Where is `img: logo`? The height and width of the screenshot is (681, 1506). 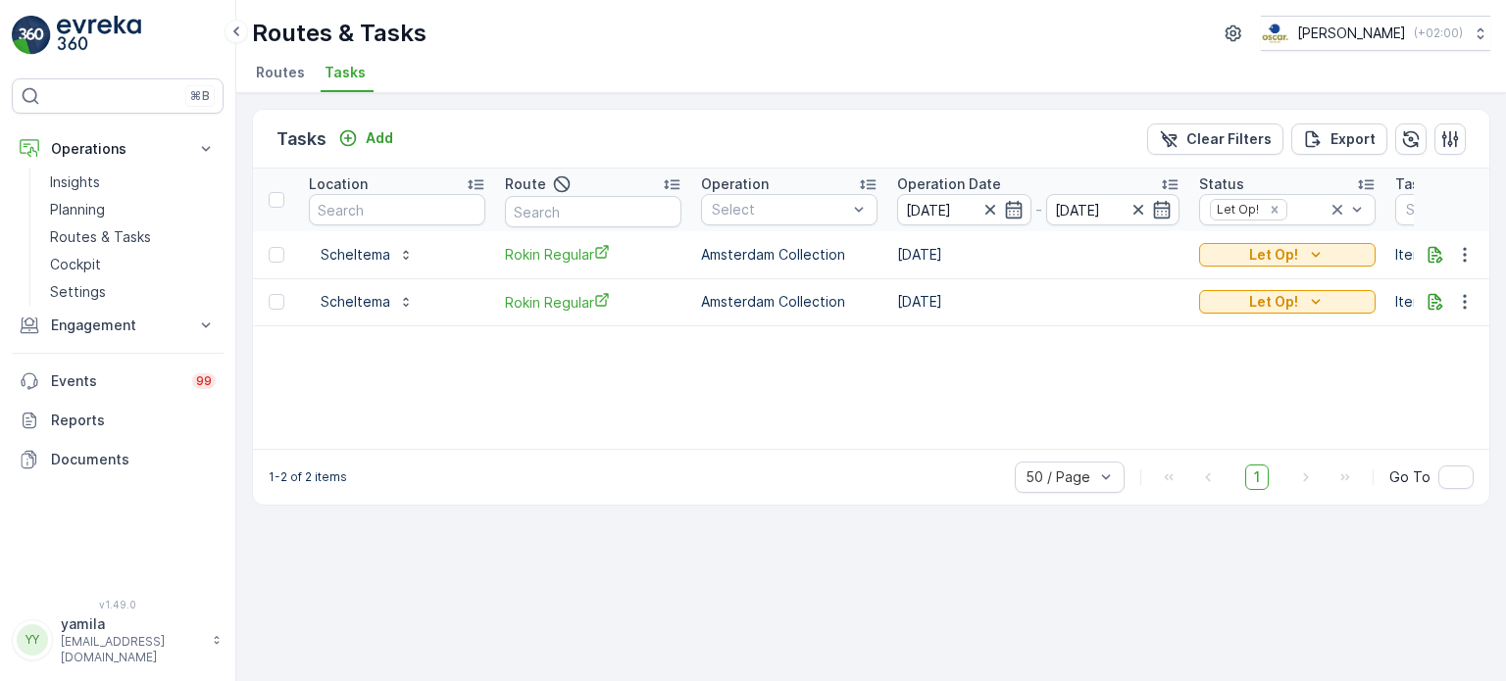 img: logo is located at coordinates (31, 35).